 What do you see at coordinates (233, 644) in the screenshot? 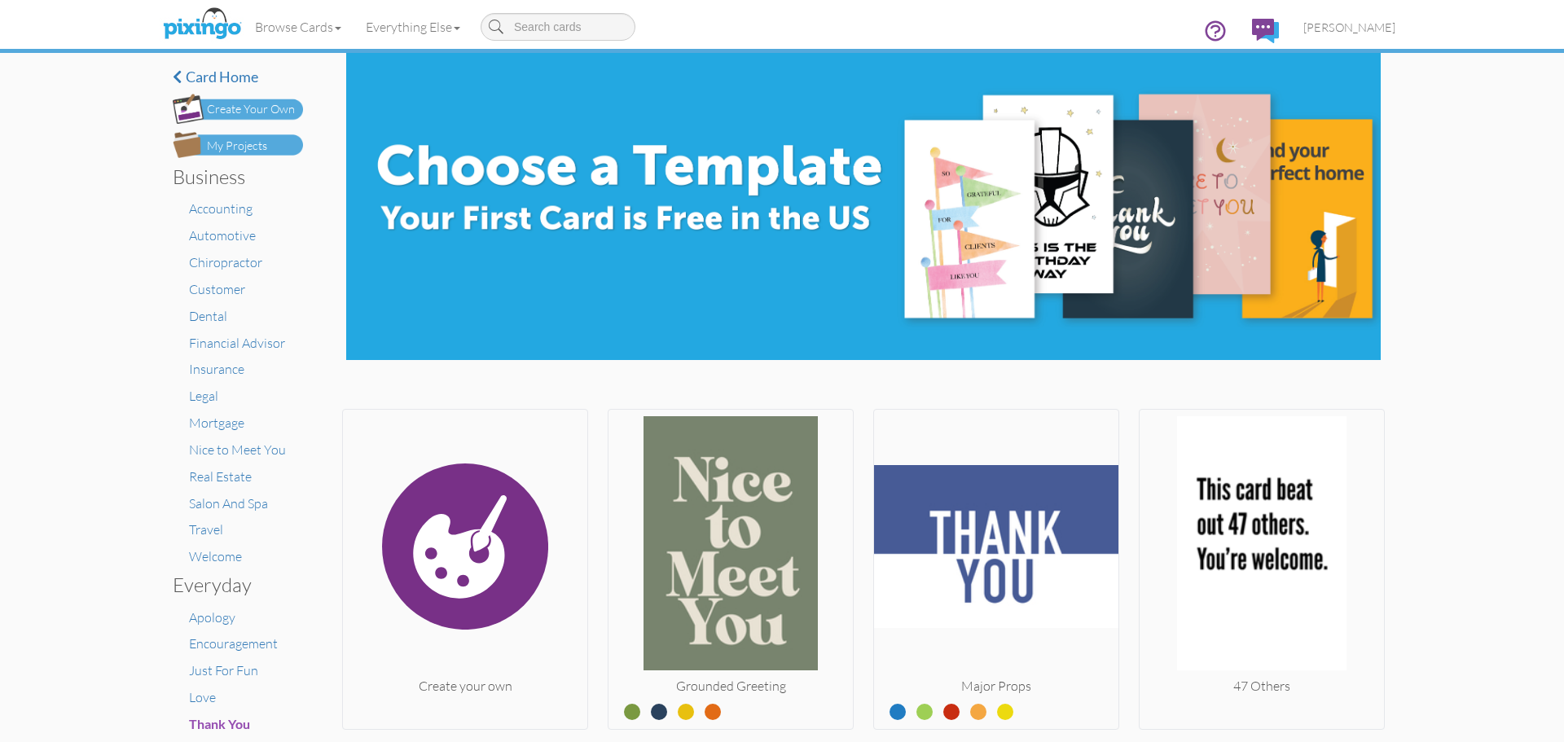
I see `span: Encouragement` at bounding box center [233, 644].